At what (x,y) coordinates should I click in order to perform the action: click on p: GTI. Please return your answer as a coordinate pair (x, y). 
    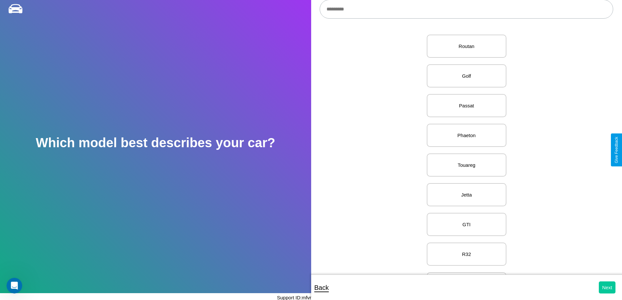
    Looking at the image, I should click on (466, 224).